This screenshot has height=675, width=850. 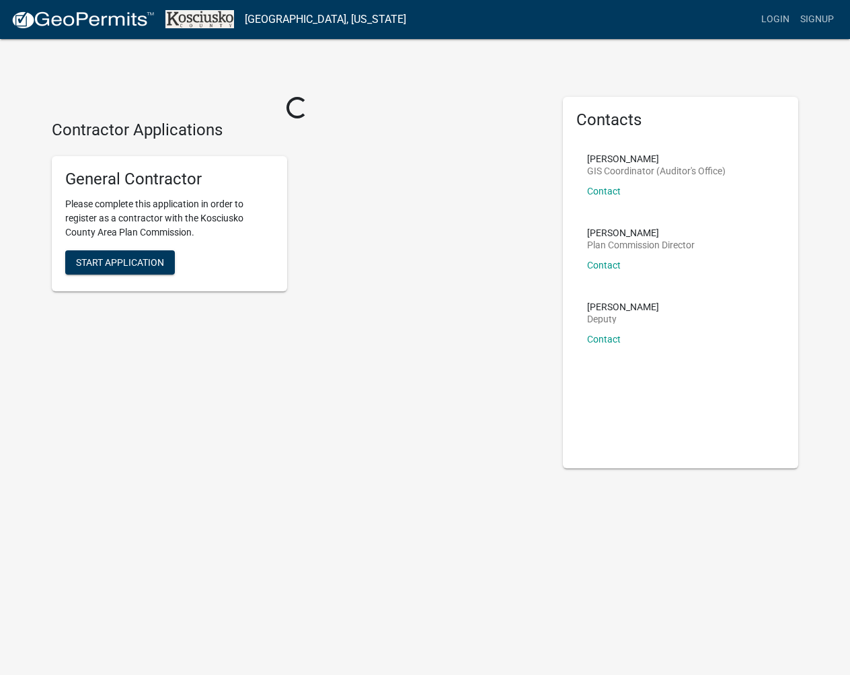 What do you see at coordinates (170, 218) in the screenshot?
I see `p: Please complete this application in order to register as a contractor with the Kosciusko County A...` at bounding box center [170, 218].